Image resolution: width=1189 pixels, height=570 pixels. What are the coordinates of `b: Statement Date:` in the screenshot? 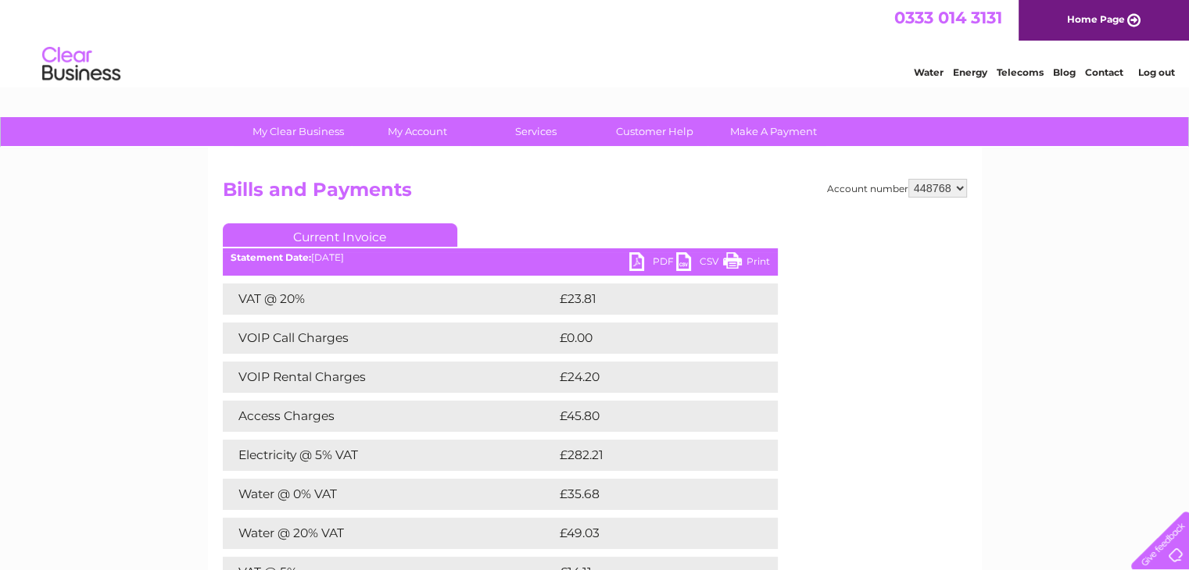 It's located at (270, 257).